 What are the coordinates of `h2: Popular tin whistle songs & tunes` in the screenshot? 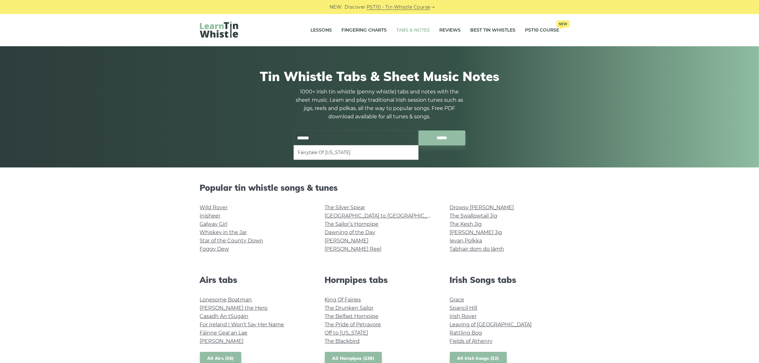 It's located at (380, 187).